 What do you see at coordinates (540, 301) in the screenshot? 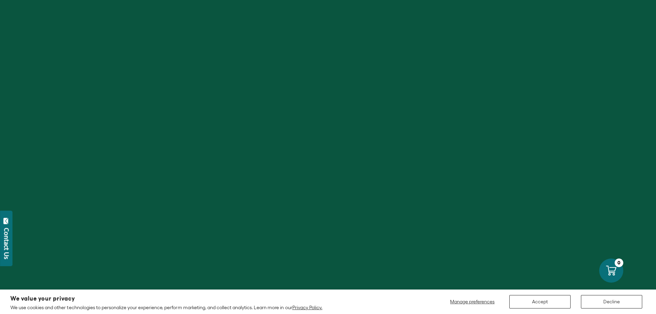
I see `button: Accept` at bounding box center [540, 301].